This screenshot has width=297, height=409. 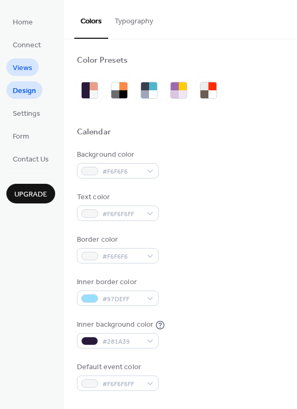 What do you see at coordinates (31, 158) in the screenshot?
I see `a: Contact Us` at bounding box center [31, 158].